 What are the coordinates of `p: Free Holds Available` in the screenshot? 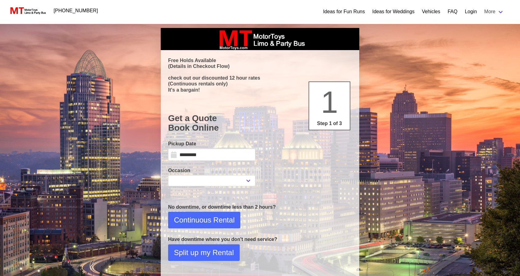 It's located at (260, 60).